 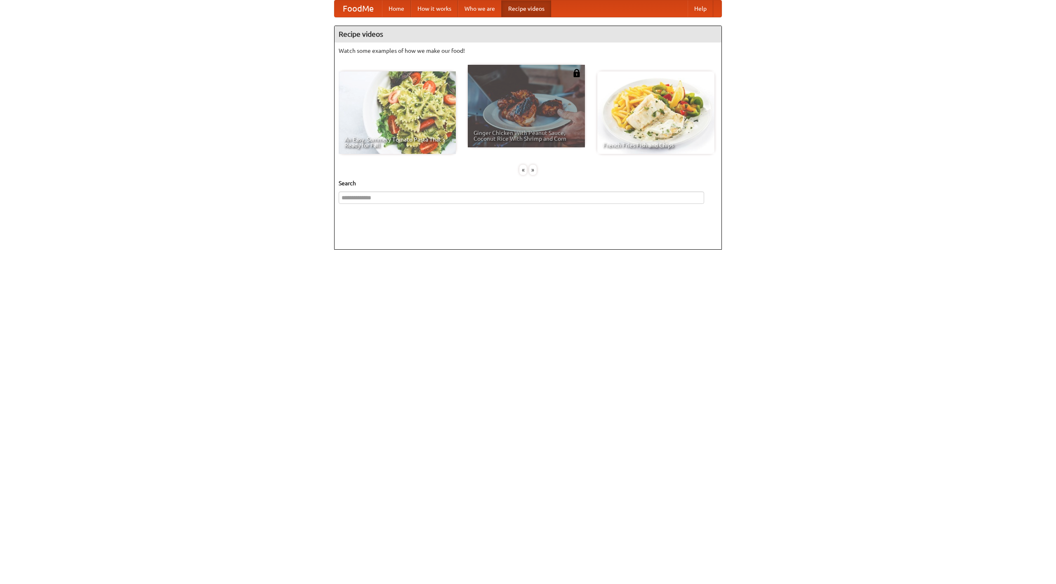 I want to click on span: An Easy, Summery Tomato Pasta That's Ready for Fall, so click(x=397, y=142).